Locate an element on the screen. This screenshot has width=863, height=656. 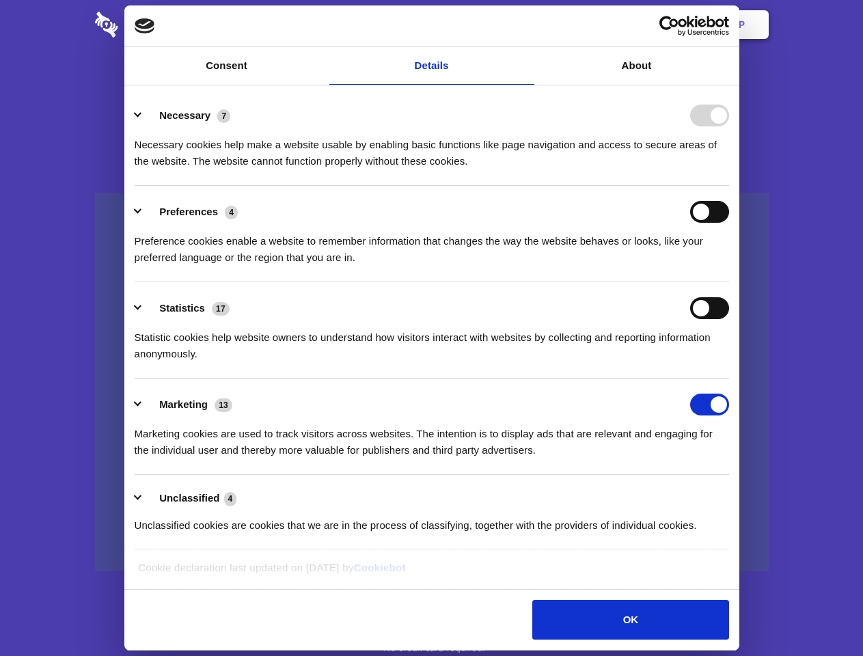
span: 7 is located at coordinates (223, 116).